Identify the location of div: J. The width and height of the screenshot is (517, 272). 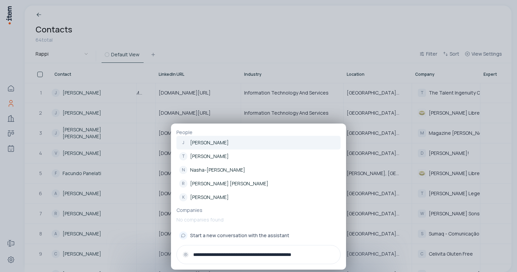
(183, 143).